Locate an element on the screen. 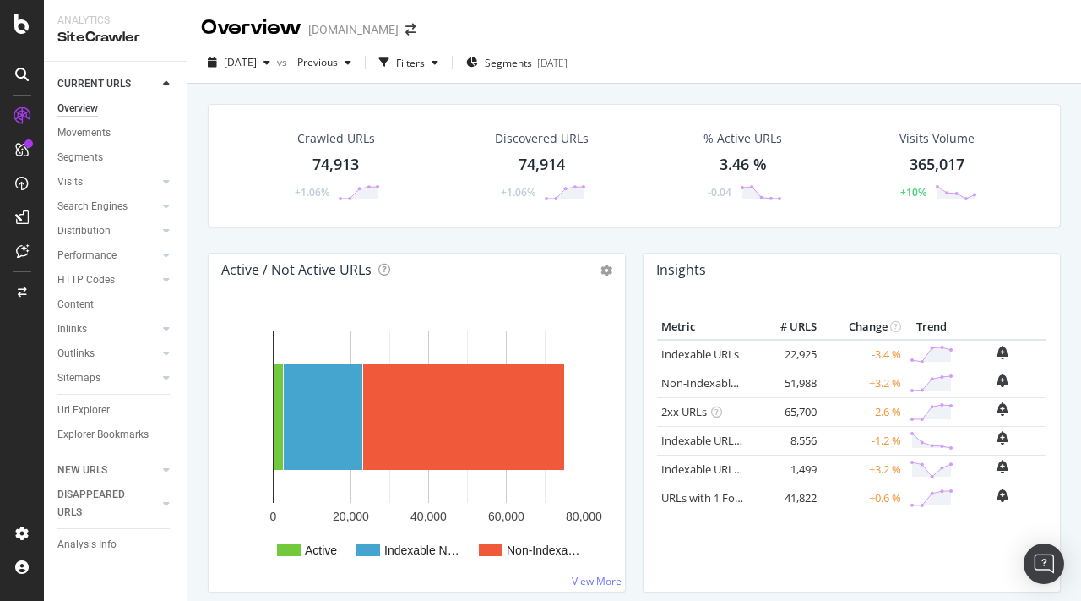  a: Indexable URLs is located at coordinates (700, 354).